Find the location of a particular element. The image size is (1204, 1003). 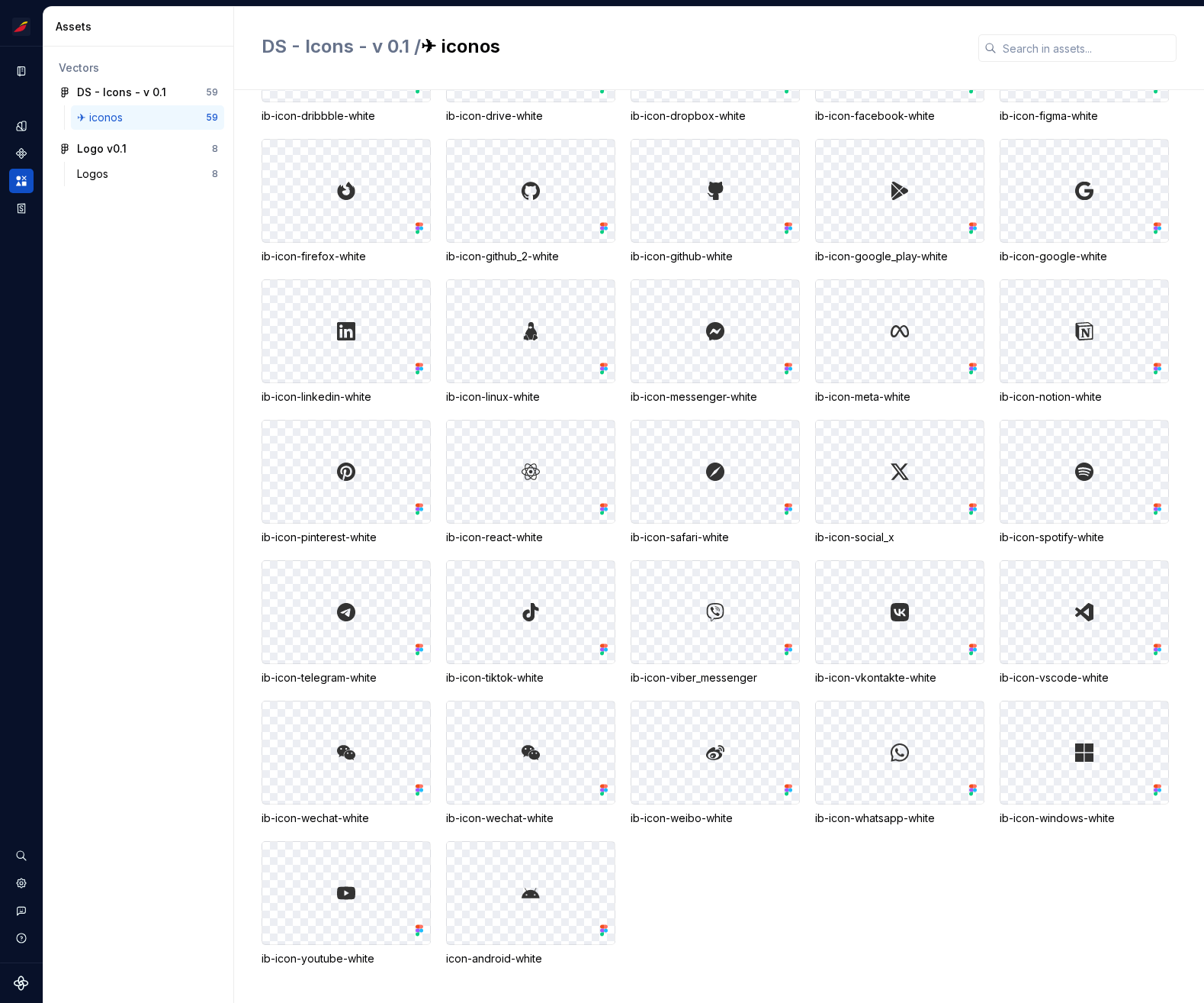

div: ib-icon-youtube-white is located at coordinates (346, 958).